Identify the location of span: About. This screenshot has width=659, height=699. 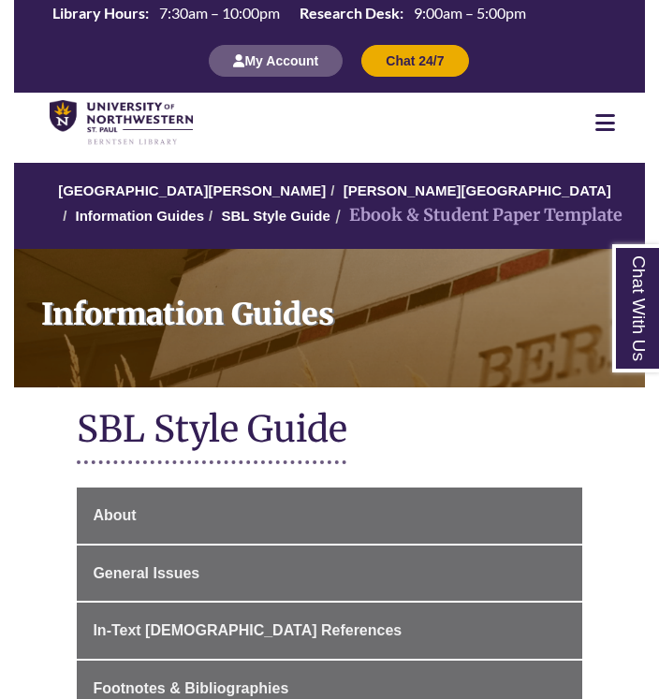
(114, 515).